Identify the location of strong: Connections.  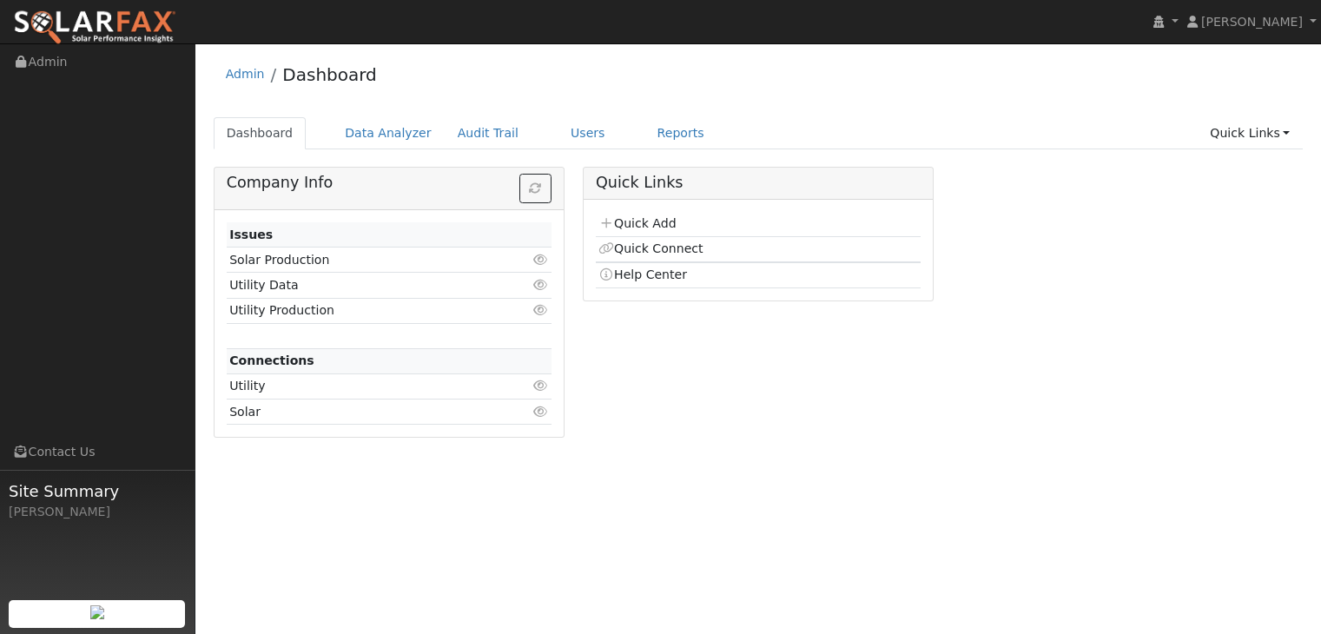
(272, 360).